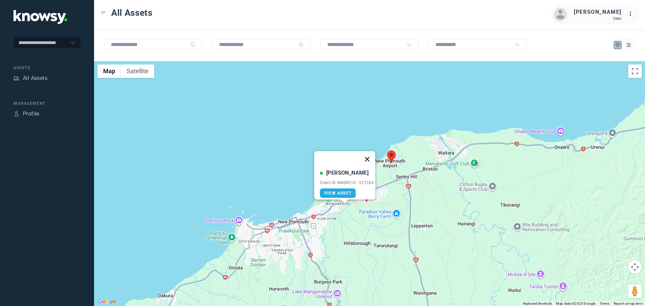 The width and height of the screenshot is (645, 306). Describe the element at coordinates (597, 18) in the screenshot. I see `div: User` at that location.